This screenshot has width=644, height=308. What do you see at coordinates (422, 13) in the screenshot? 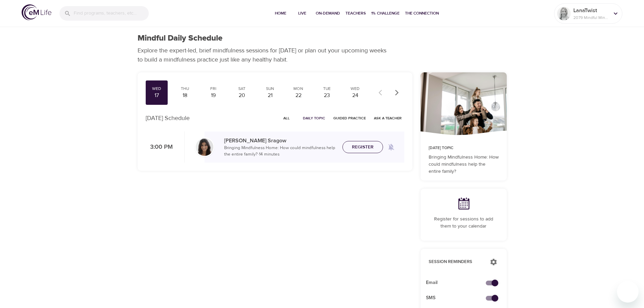
I see `span: The Connection` at bounding box center [422, 13].